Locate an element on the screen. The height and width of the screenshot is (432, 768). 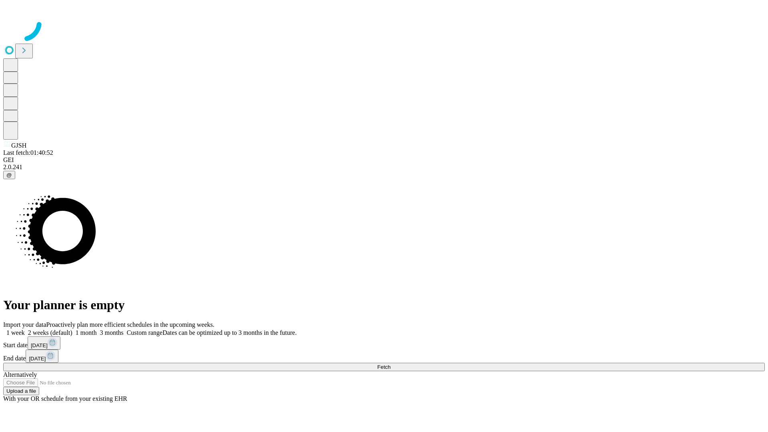
span: 1 month is located at coordinates (86, 333).